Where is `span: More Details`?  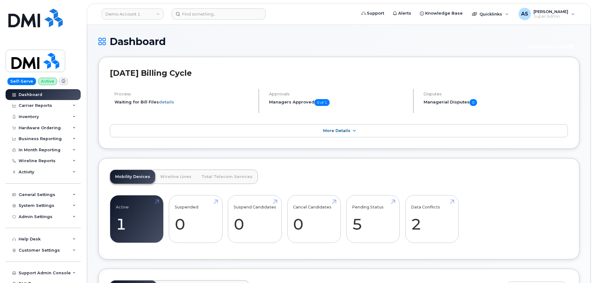 span: More Details is located at coordinates (337, 130).